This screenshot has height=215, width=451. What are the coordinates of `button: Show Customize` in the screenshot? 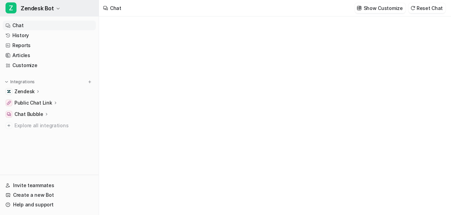 It's located at (380, 8).